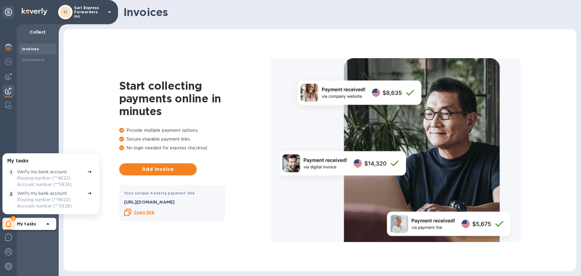 This screenshot has width=581, height=276. Describe the element at coordinates (195, 148) in the screenshot. I see `p: No login needed for express checkout.` at that location.